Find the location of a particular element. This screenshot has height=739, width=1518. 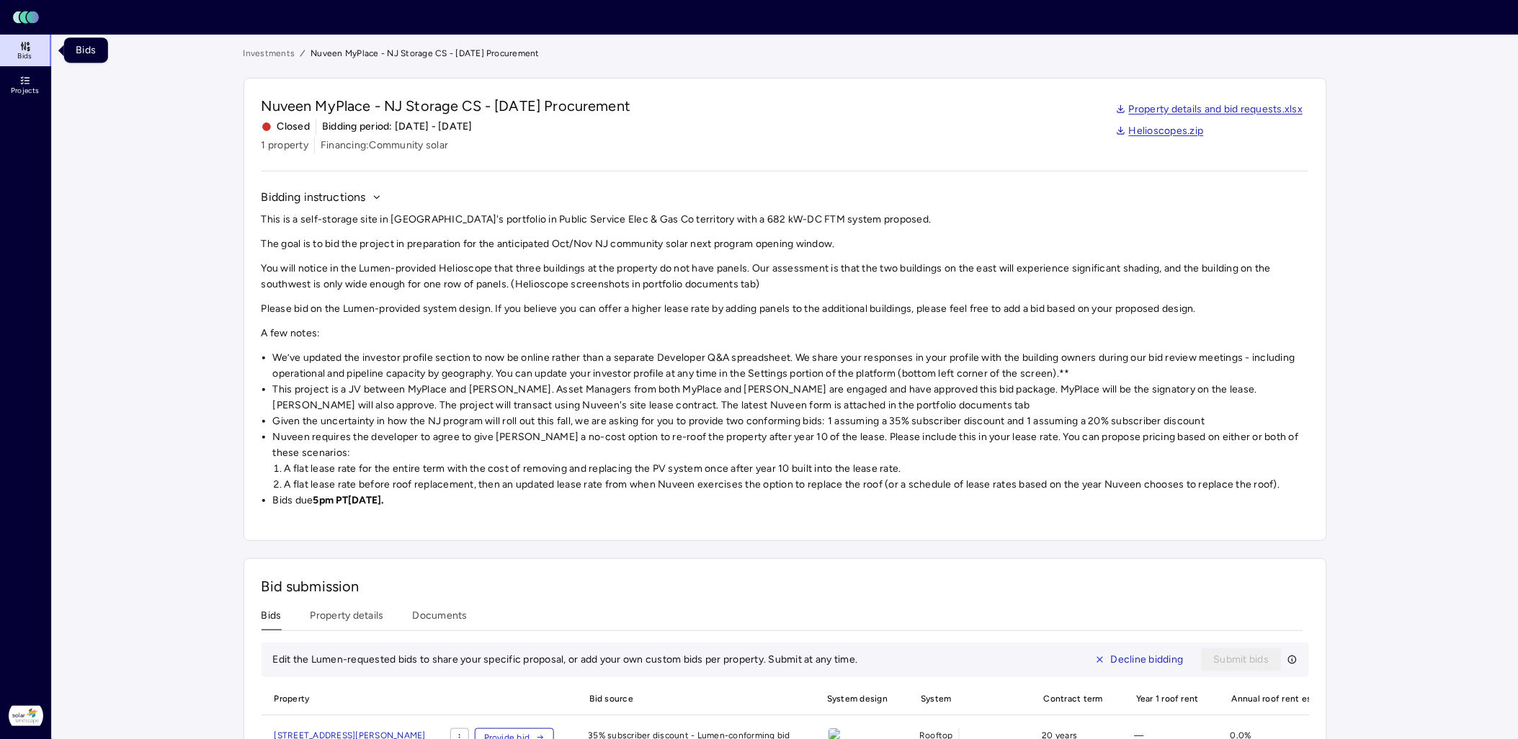

span: System is located at coordinates (963, 699).